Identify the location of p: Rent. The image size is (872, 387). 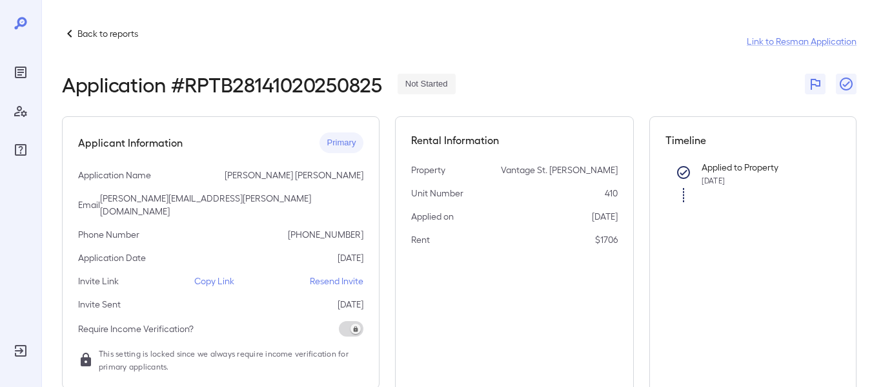
(420, 240).